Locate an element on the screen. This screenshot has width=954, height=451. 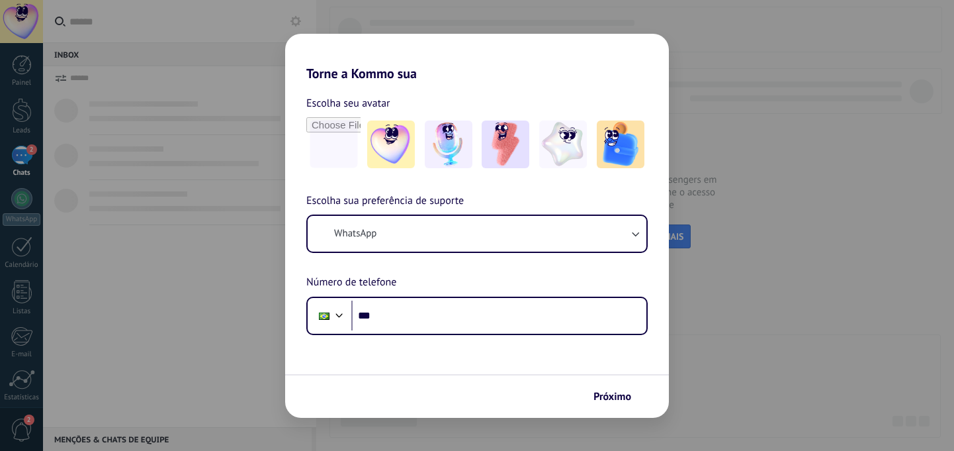
img: -2.jpeg is located at coordinates (449, 144).